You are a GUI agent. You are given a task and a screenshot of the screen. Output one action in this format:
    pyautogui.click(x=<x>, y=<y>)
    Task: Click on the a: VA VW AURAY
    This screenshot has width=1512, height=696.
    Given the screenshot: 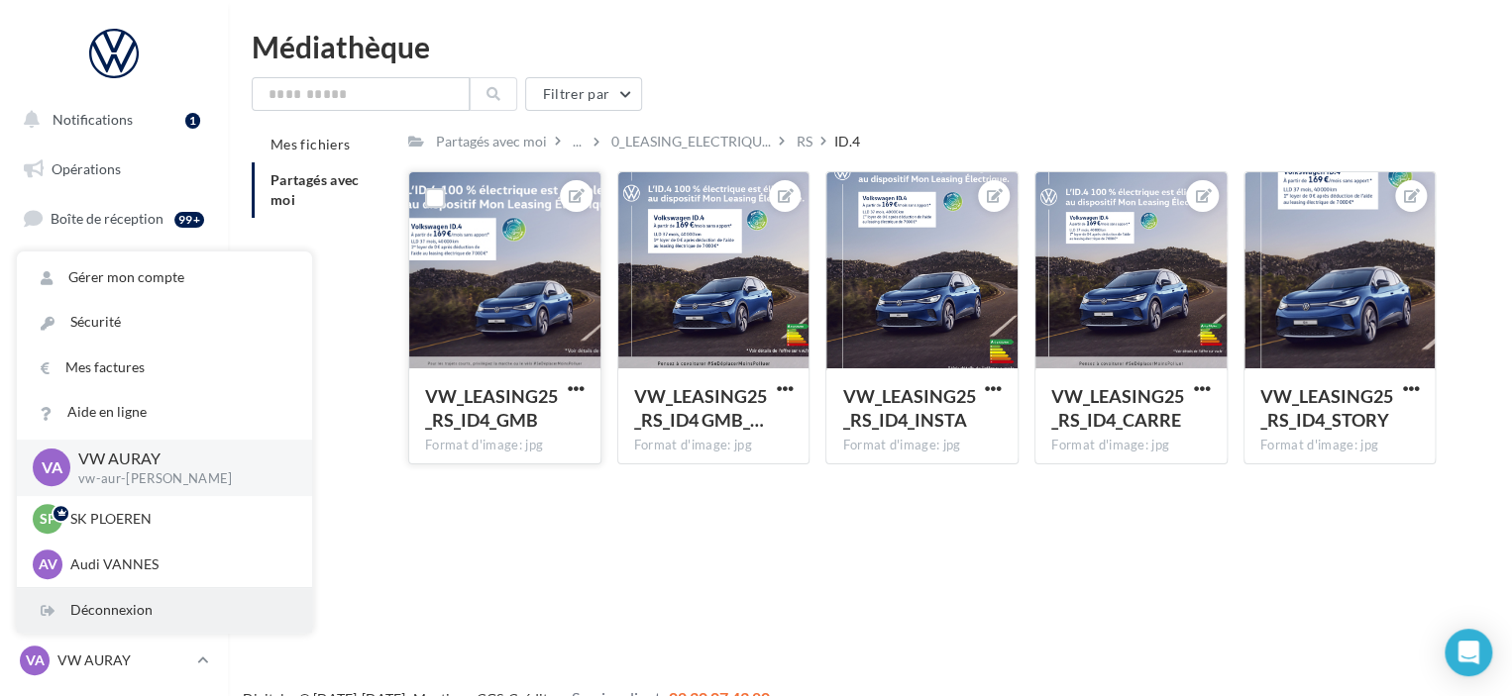 What is the action you would take?
    pyautogui.click(x=114, y=661)
    